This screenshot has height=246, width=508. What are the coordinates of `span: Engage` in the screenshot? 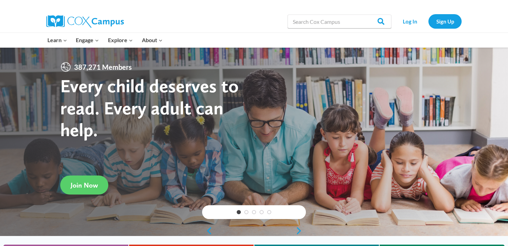 It's located at (87, 40).